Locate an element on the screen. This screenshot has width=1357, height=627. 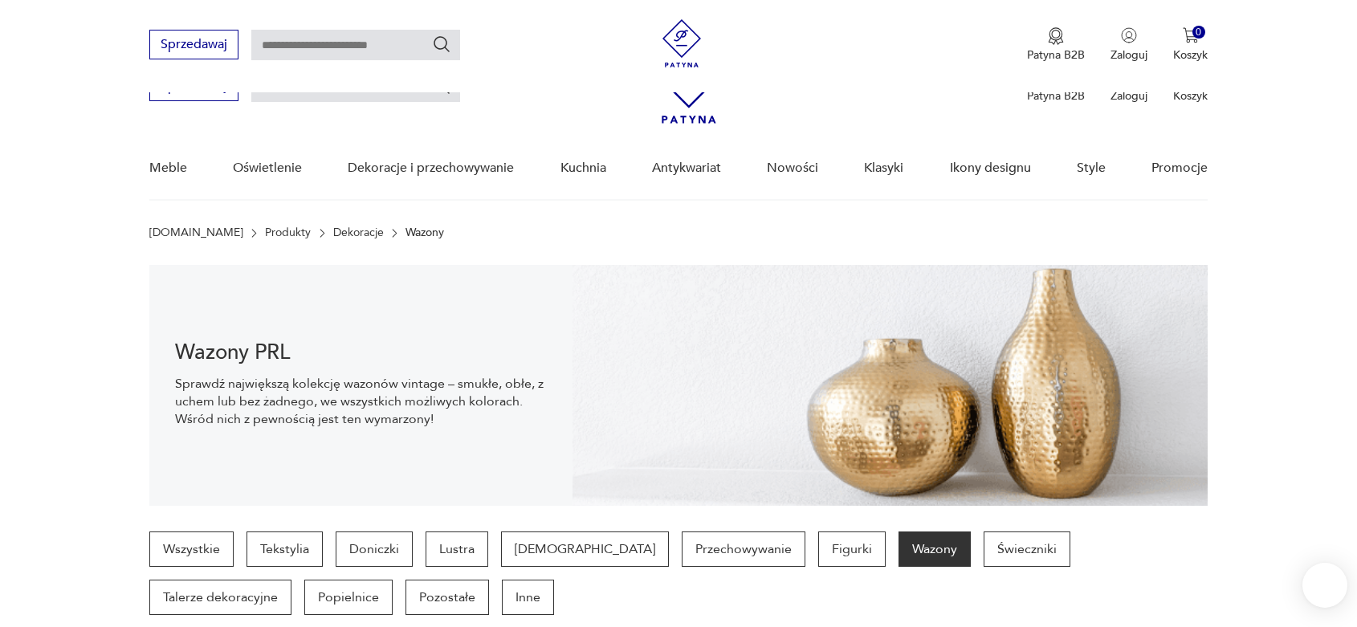
p: Lustra is located at coordinates (457, 549).